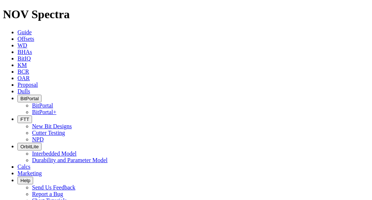 This screenshot has width=372, height=200. Describe the element at coordinates (22, 45) in the screenshot. I see `a: WD` at that location.